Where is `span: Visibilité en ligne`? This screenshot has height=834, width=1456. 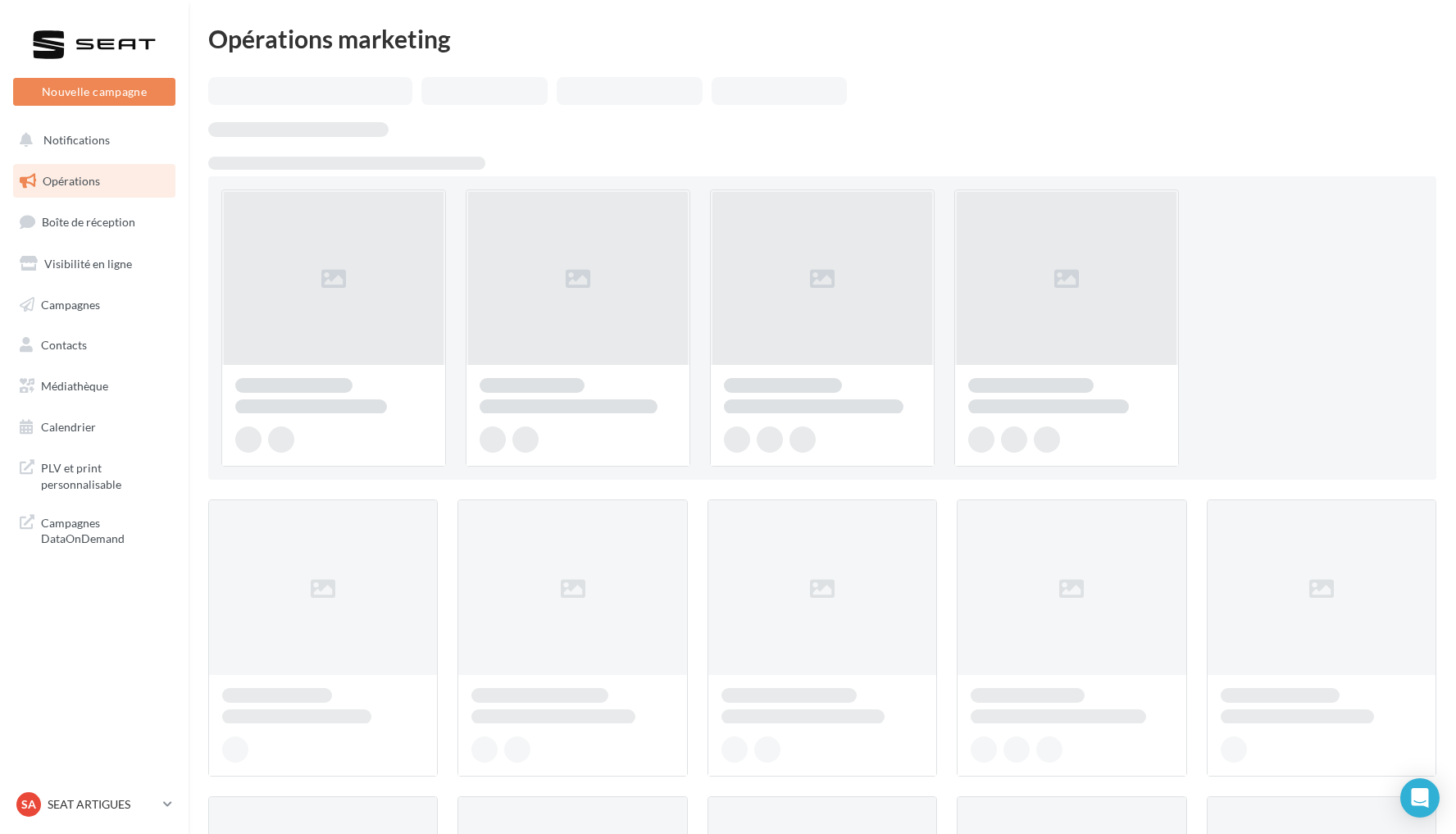 span: Visibilité en ligne is located at coordinates (88, 263).